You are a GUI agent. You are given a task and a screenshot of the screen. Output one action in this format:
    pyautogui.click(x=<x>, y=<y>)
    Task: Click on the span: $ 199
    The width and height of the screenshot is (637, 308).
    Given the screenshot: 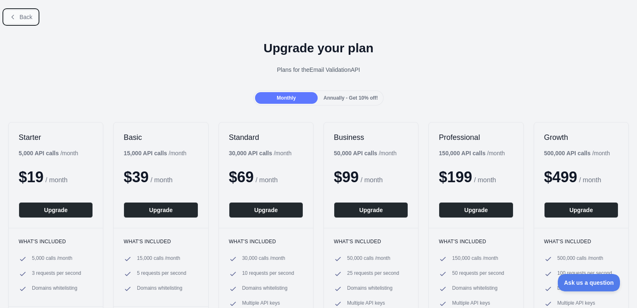 What is the action you would take?
    pyautogui.click(x=455, y=177)
    